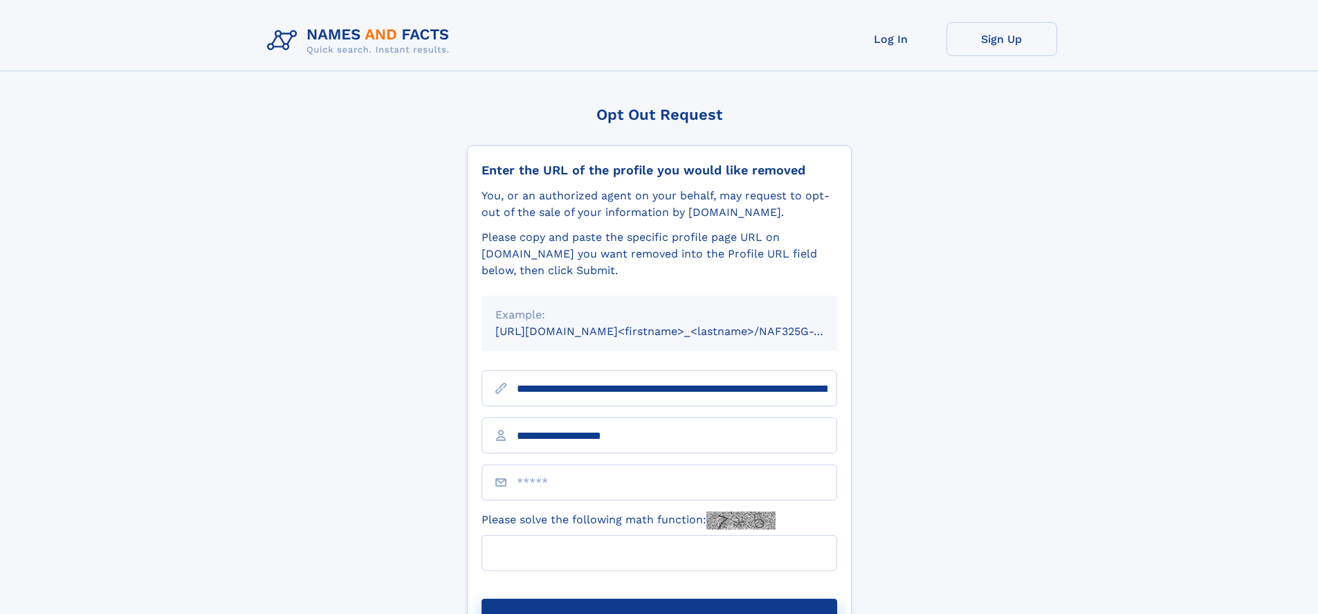  Describe the element at coordinates (659, 170) in the screenshot. I see `div: Enter the URL of the profile you would like removed` at that location.